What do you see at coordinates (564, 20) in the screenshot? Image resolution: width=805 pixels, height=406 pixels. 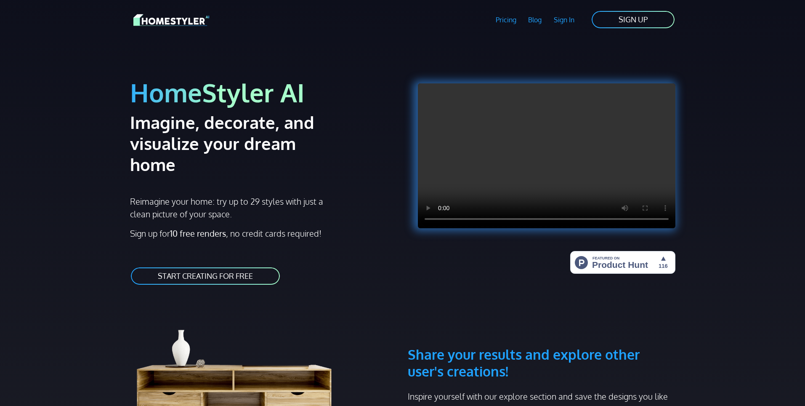 I see `a: Sign In` at bounding box center [564, 20].